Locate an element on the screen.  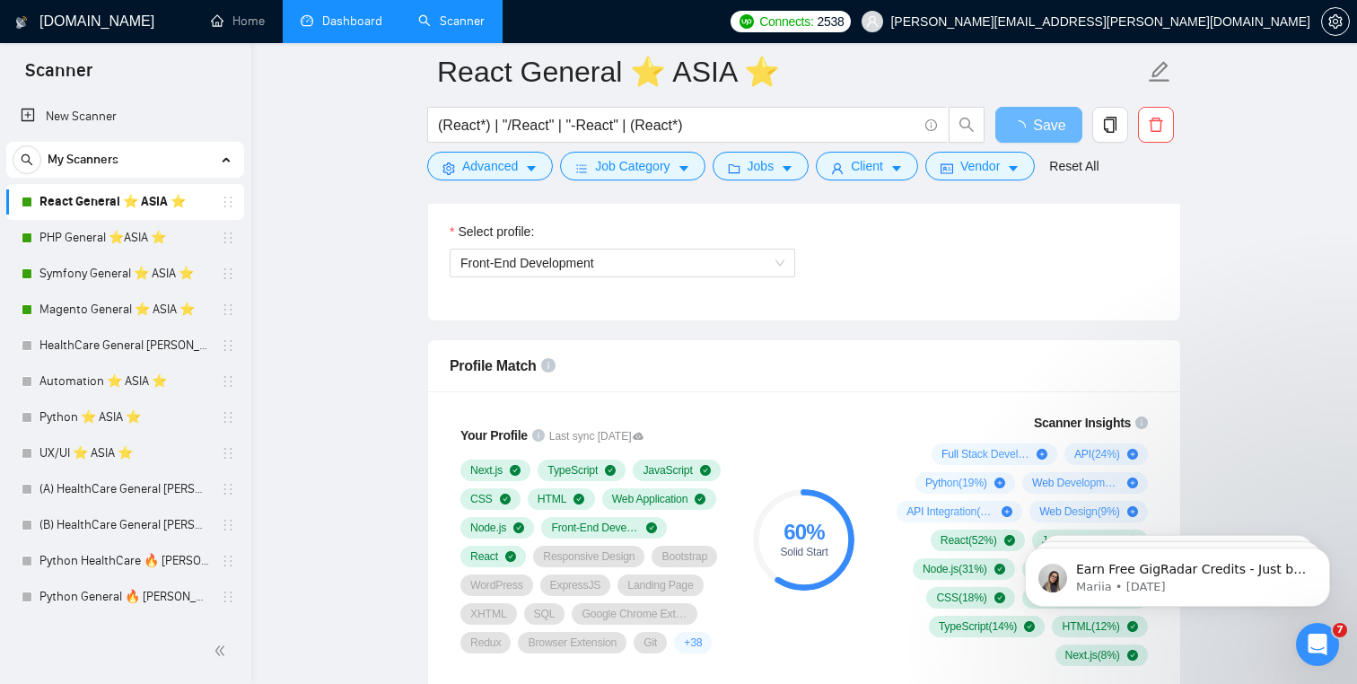
span: Job Category is located at coordinates (632, 166).